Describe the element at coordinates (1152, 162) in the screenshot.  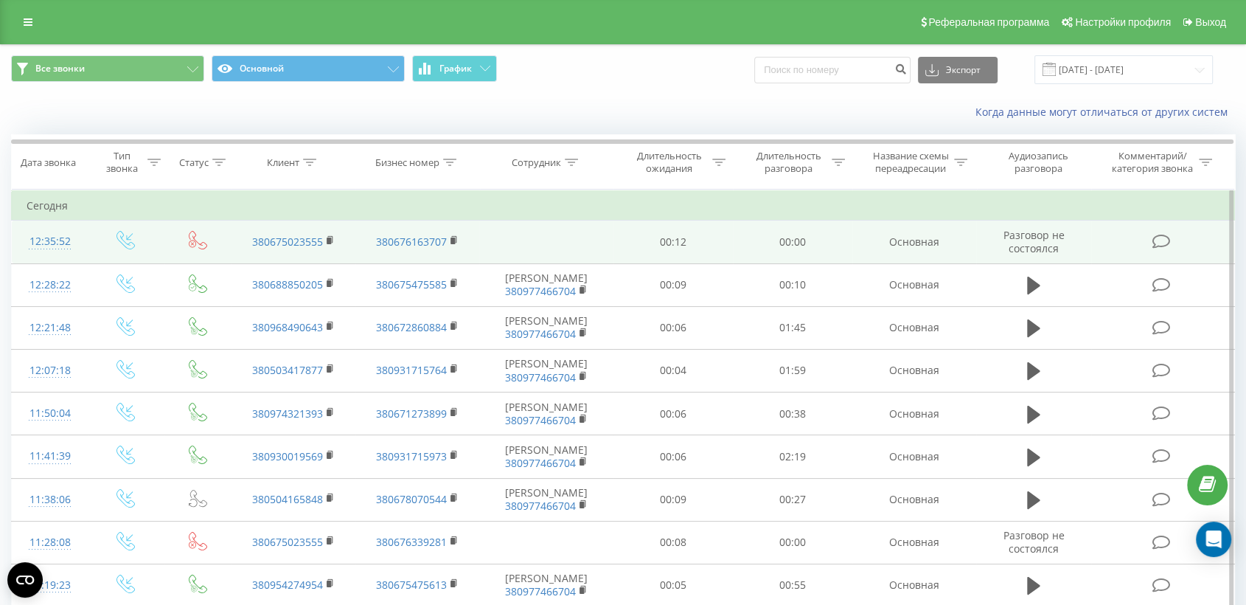
I see `div: Комментарий/категория звонка` at that location.